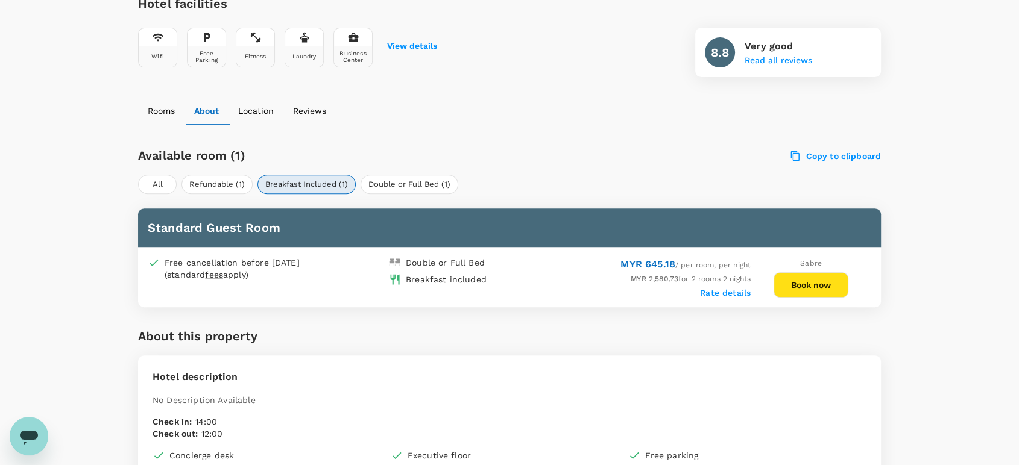 The width and height of the screenshot is (1019, 465). What do you see at coordinates (198, 336) in the screenshot?
I see `h6: About this property` at bounding box center [198, 336].